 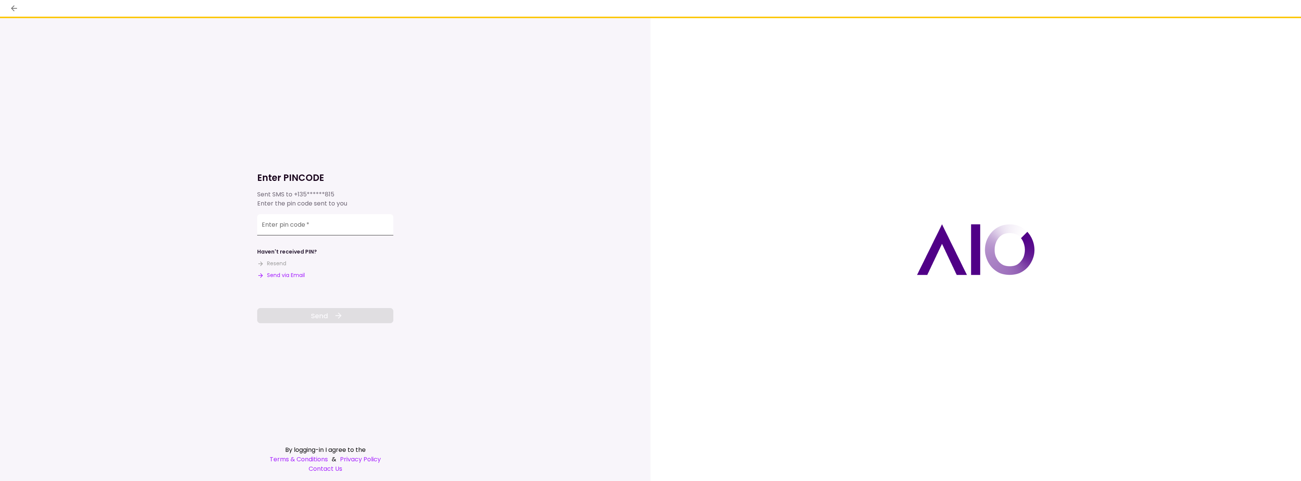 I want to click on a: Terms & Conditions, so click(x=299, y=459).